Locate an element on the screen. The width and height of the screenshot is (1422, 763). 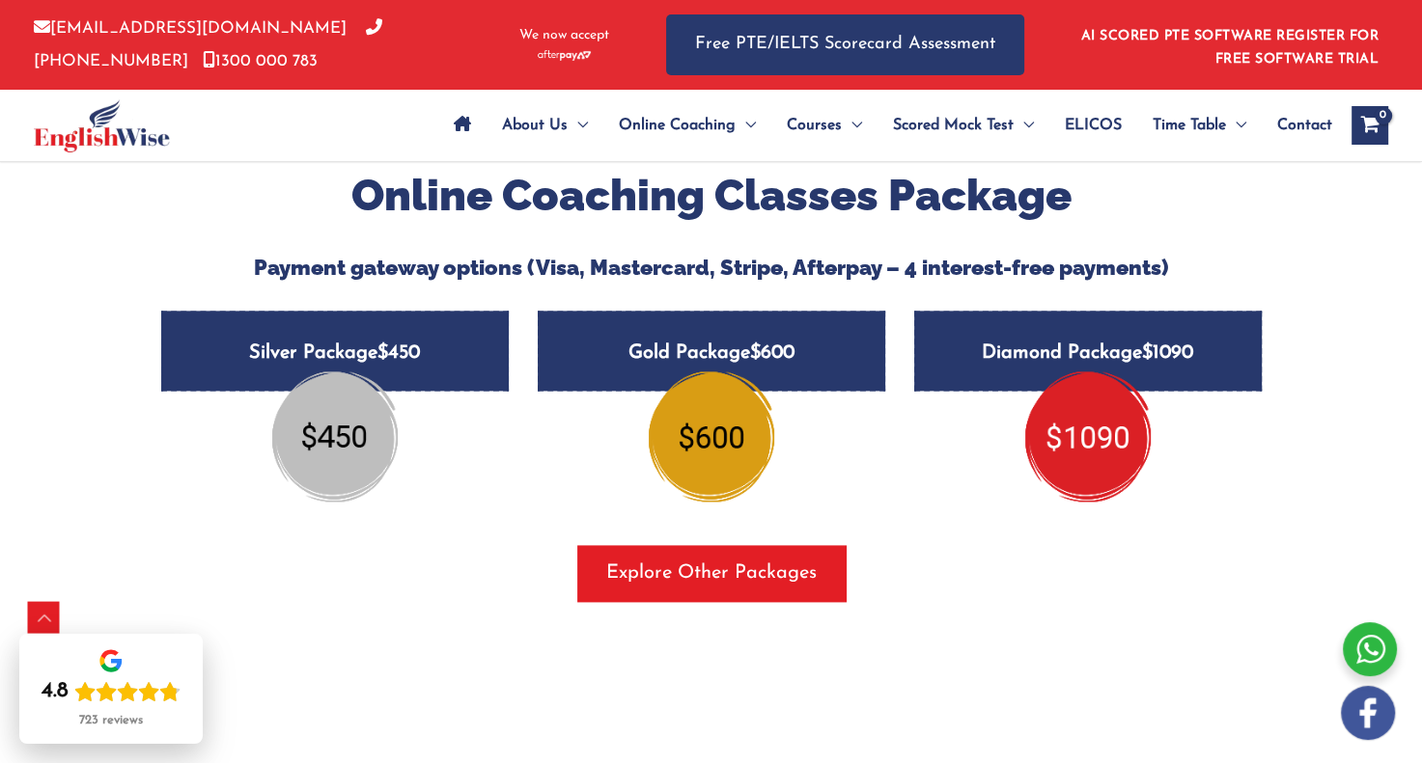
img: white-facebook.png is located at coordinates (1368, 713).